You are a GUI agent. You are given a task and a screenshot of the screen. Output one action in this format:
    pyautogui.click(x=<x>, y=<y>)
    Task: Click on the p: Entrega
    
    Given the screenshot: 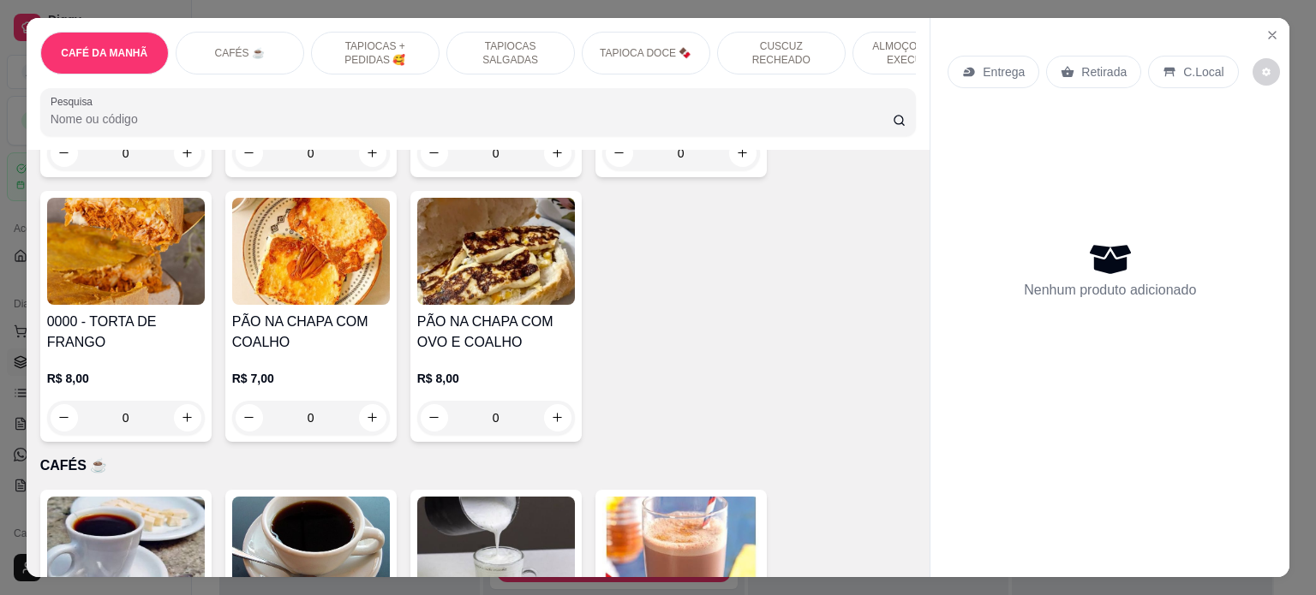 What is the action you would take?
    pyautogui.click(x=1003, y=72)
    